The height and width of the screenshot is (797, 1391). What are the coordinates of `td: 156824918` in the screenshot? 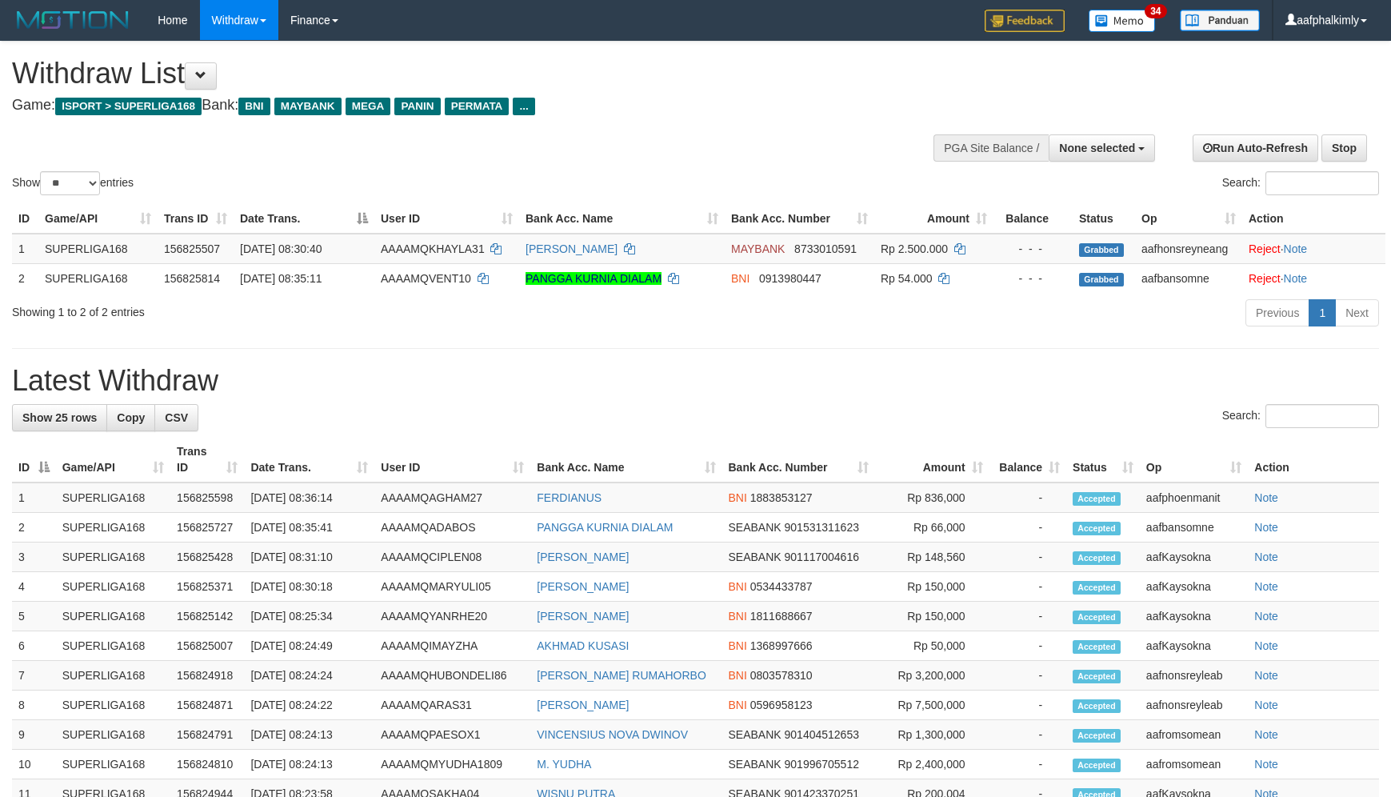 It's located at (207, 675).